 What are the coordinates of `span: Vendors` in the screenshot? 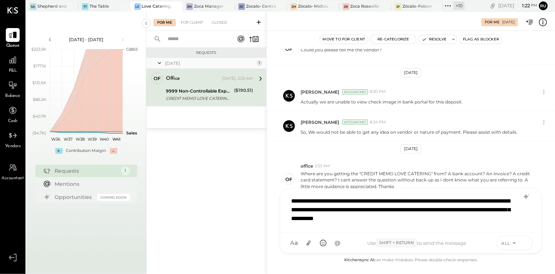 It's located at (13, 146).